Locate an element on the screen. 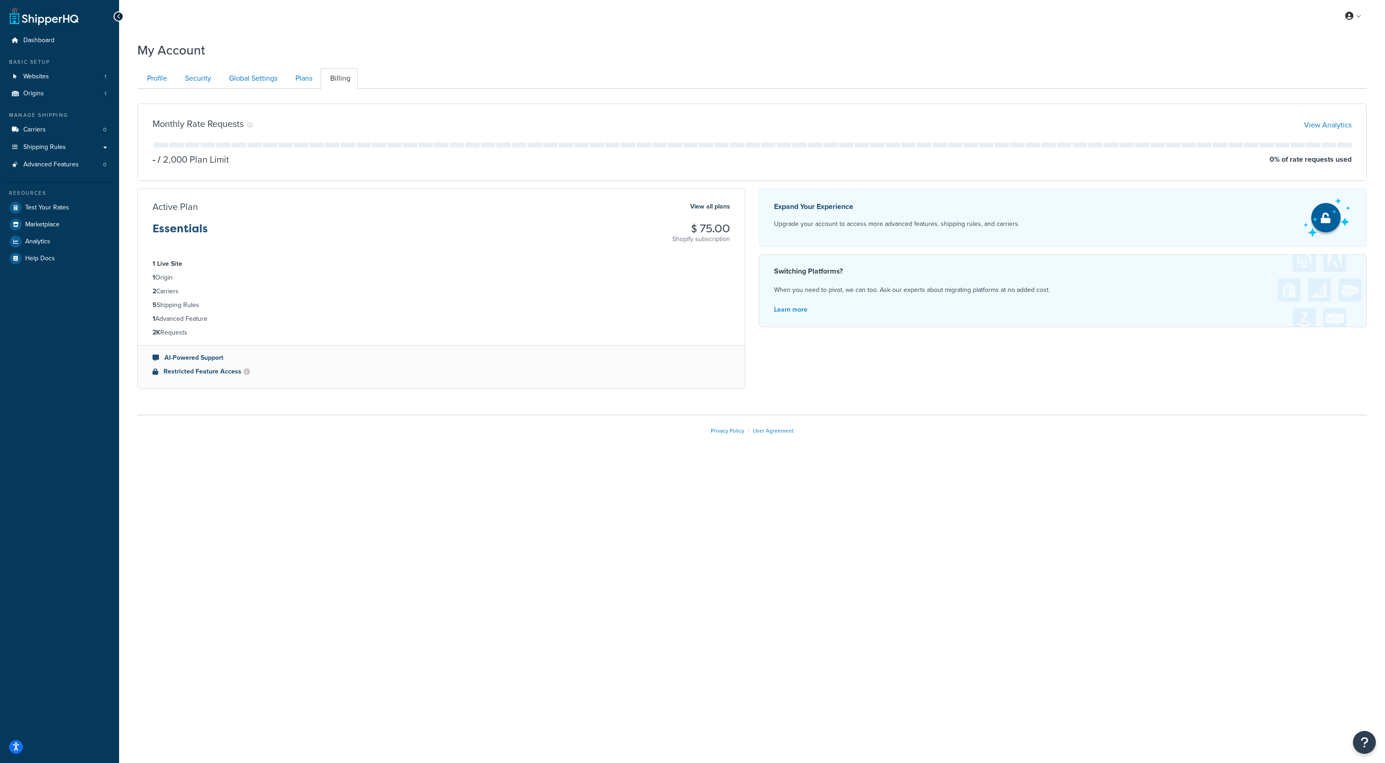 This screenshot has height=763, width=1385. a: Security is located at coordinates (197, 78).